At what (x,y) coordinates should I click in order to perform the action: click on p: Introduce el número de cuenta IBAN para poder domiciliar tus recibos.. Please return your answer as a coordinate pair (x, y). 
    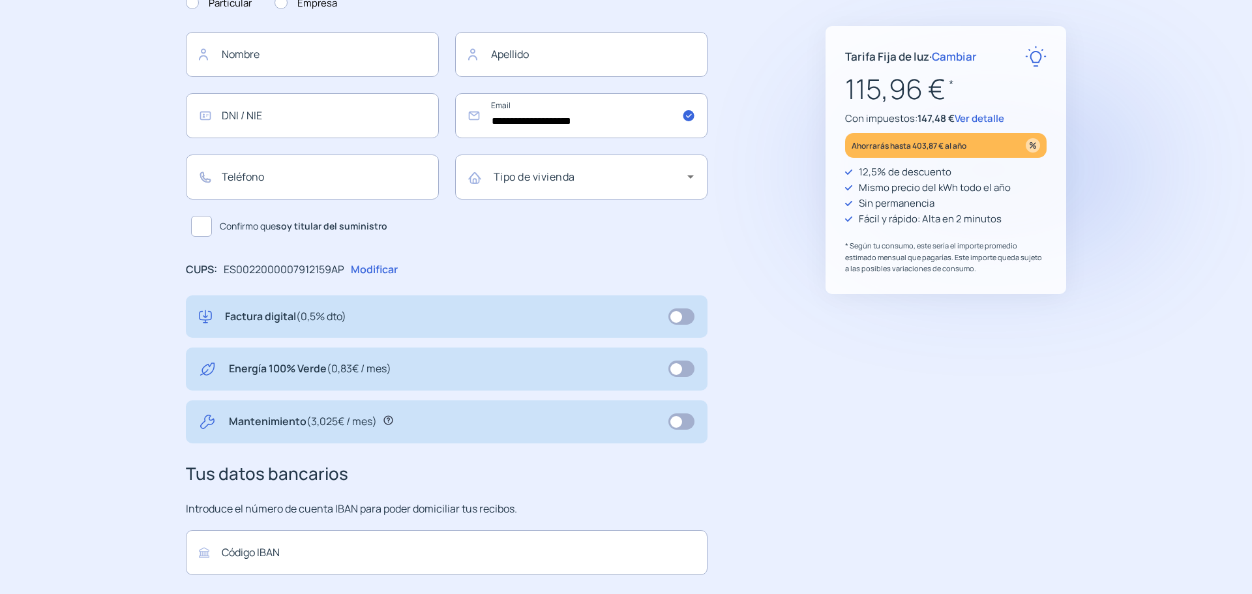
    Looking at the image, I should click on (447, 509).